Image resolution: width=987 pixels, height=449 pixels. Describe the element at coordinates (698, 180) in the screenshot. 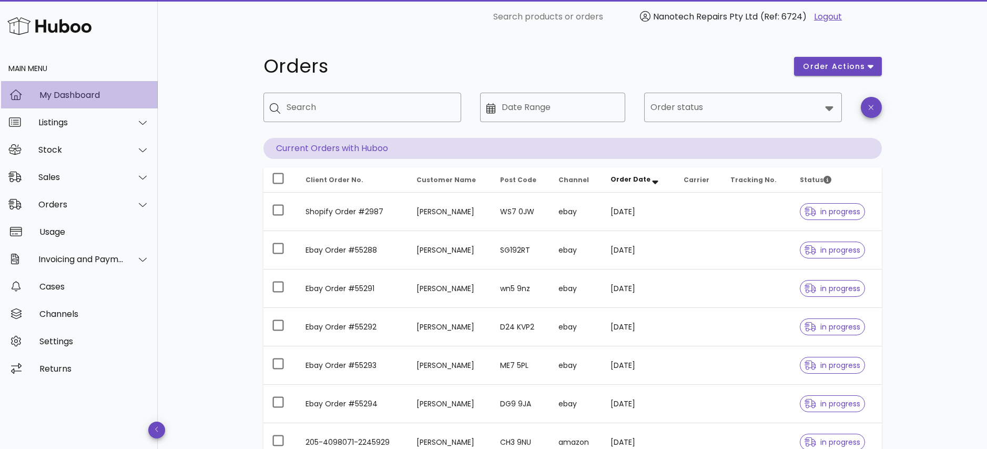

I see `th: Carrier` at that location.